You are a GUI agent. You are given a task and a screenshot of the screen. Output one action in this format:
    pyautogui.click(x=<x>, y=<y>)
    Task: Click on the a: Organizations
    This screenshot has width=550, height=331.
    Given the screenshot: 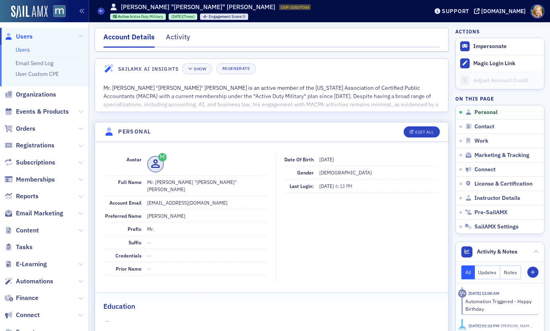 What is the action you would take?
    pyautogui.click(x=30, y=95)
    